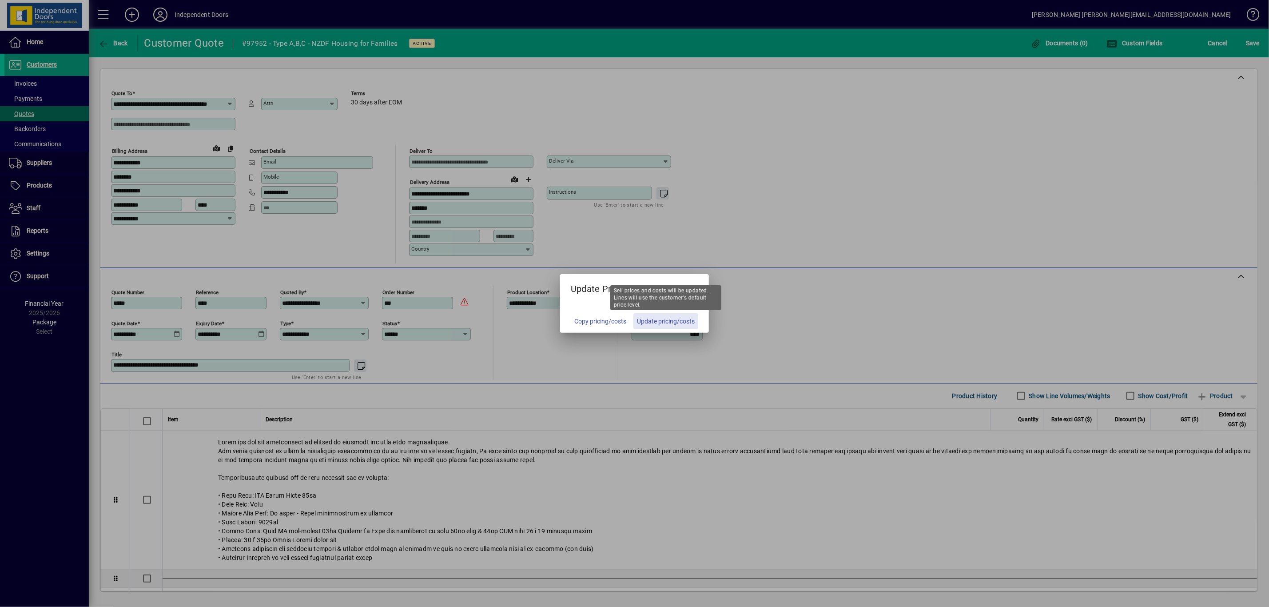 This screenshot has height=607, width=1269. What do you see at coordinates (666, 321) in the screenshot?
I see `span: Update pricing/costs` at bounding box center [666, 321].